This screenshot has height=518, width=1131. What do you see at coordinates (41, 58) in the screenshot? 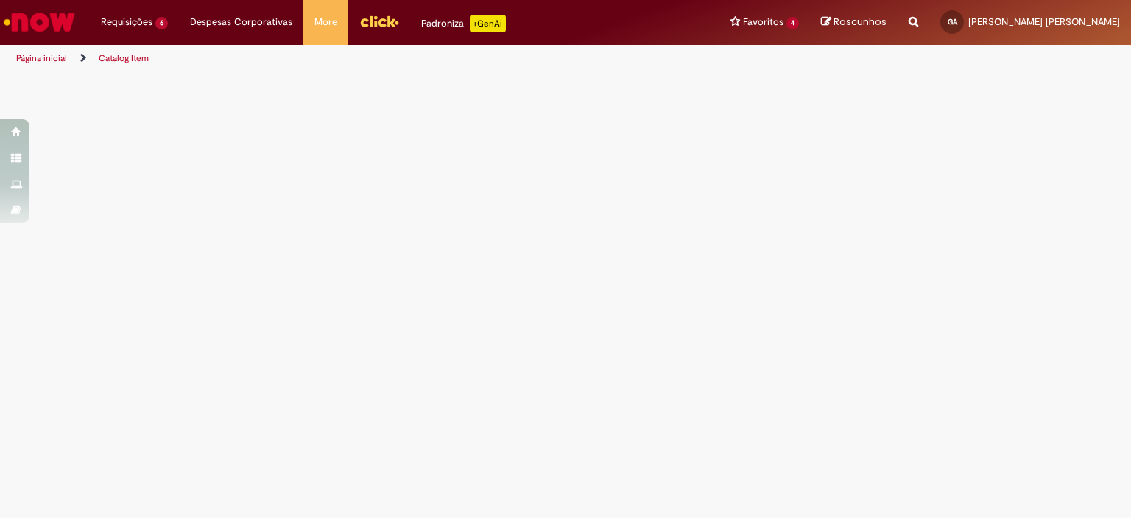
I see `a: Página inicial` at bounding box center [41, 58].